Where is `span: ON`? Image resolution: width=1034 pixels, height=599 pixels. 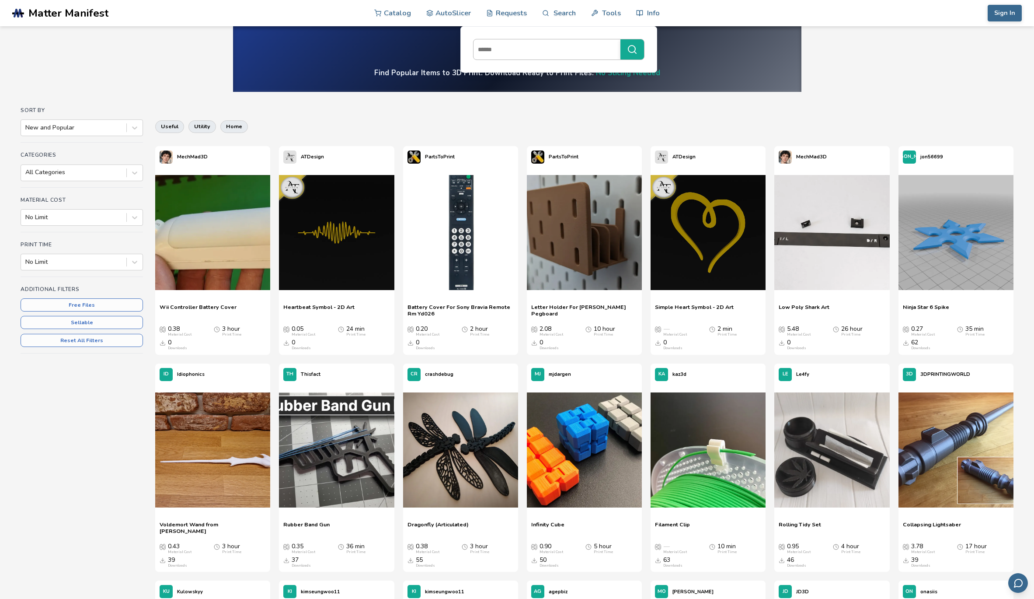
span: ON is located at coordinates (909, 591).